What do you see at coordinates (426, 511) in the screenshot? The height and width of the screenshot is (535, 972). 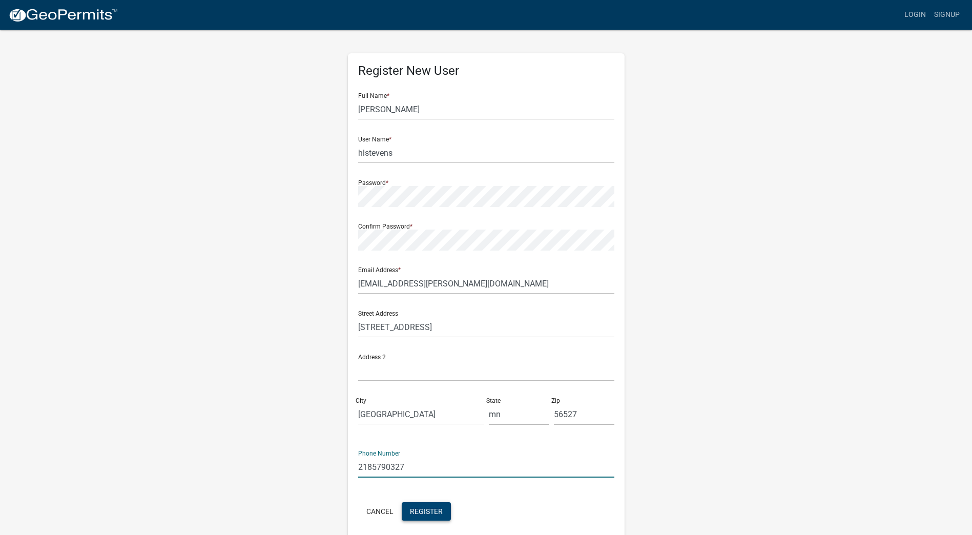 I see `span: Register` at bounding box center [426, 511].